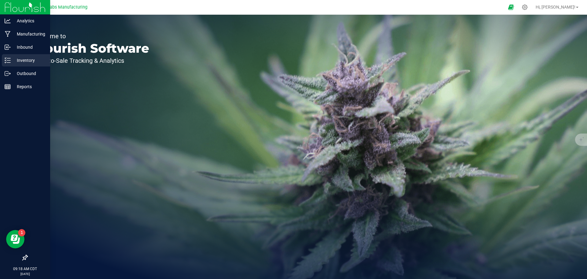  Describe the element at coordinates (8, 73) in the screenshot. I see `inline-svg: Outbound` at that location.